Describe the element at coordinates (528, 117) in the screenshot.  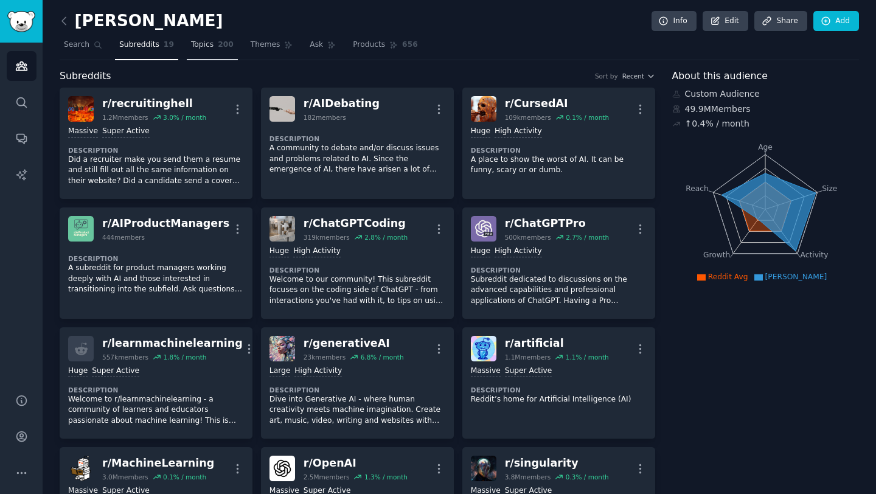
I see `div: 109k members` at that location.